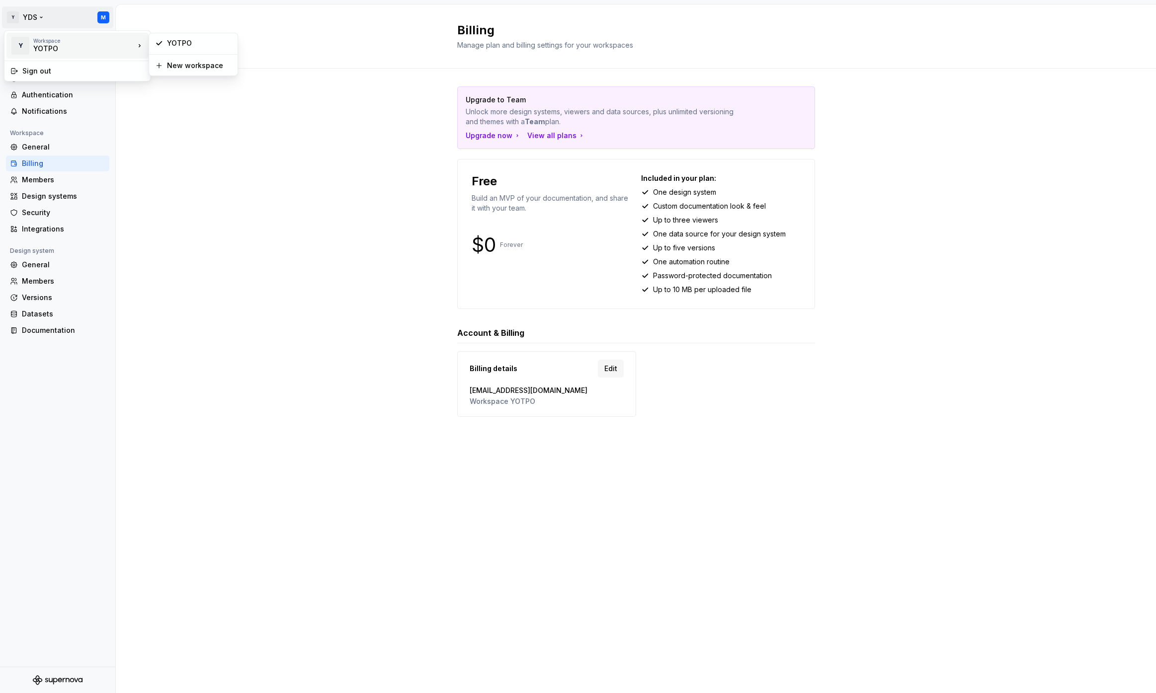 The image size is (1156, 693). I want to click on div: Sign out, so click(83, 71).